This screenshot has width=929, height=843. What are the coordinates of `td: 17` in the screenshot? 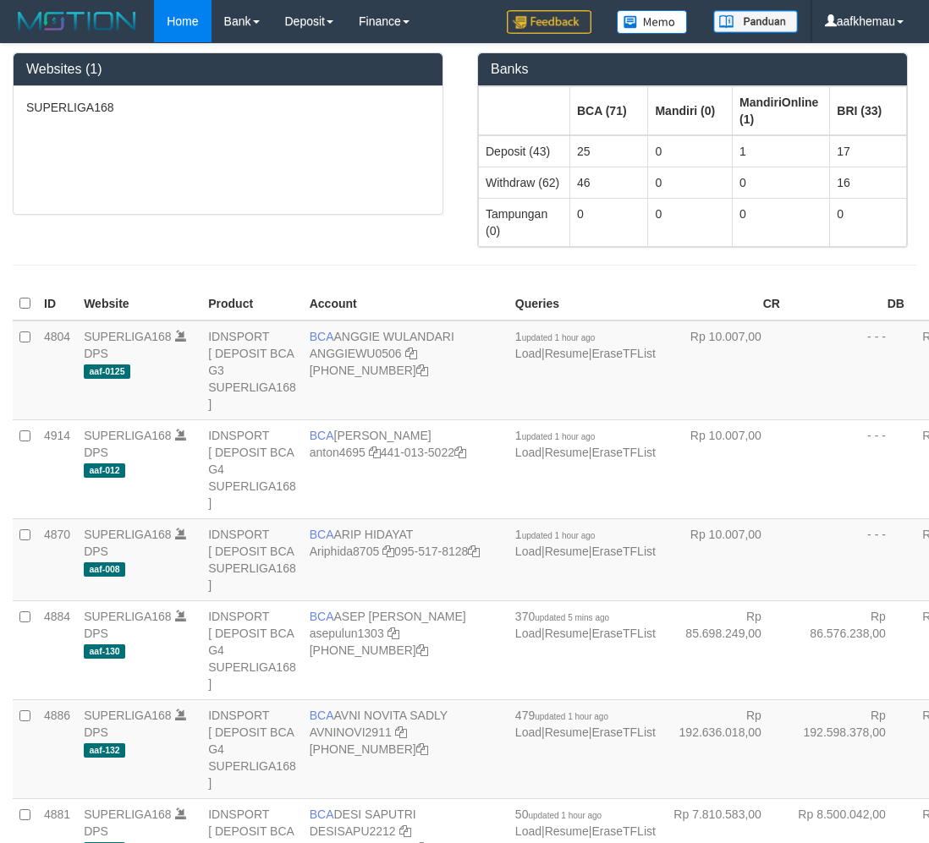 It's located at (868, 151).